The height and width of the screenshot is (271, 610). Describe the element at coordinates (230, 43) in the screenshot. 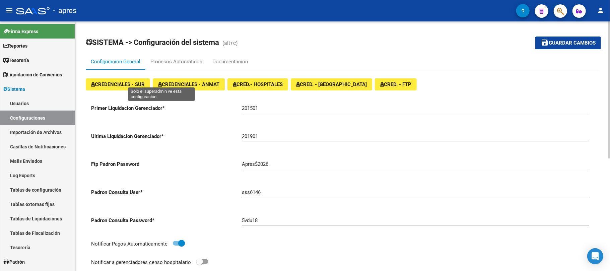

I see `span: (alt+c)` at that location.